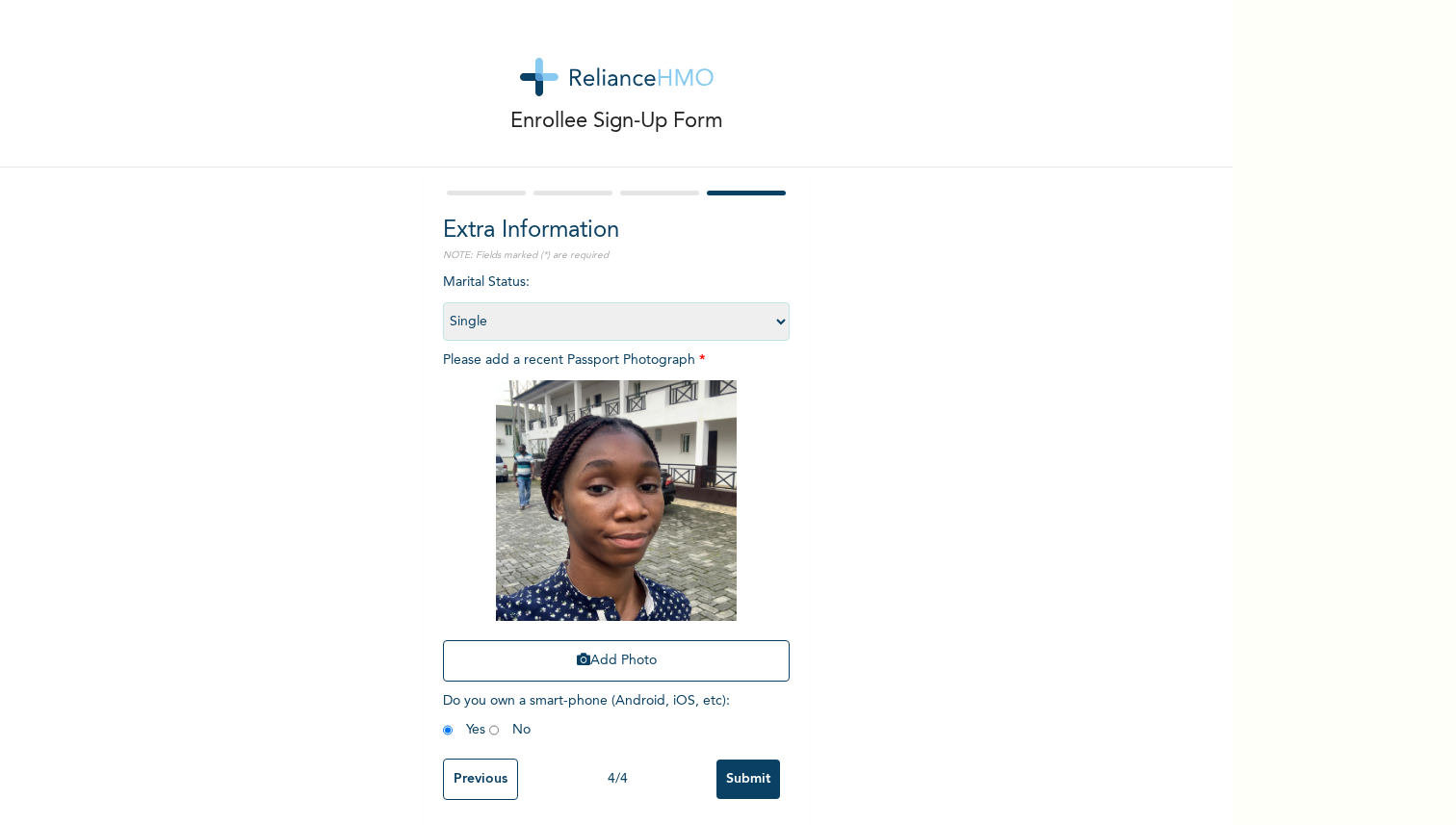  I want to click on p: Enrollee Sign-Up Form, so click(616, 122).